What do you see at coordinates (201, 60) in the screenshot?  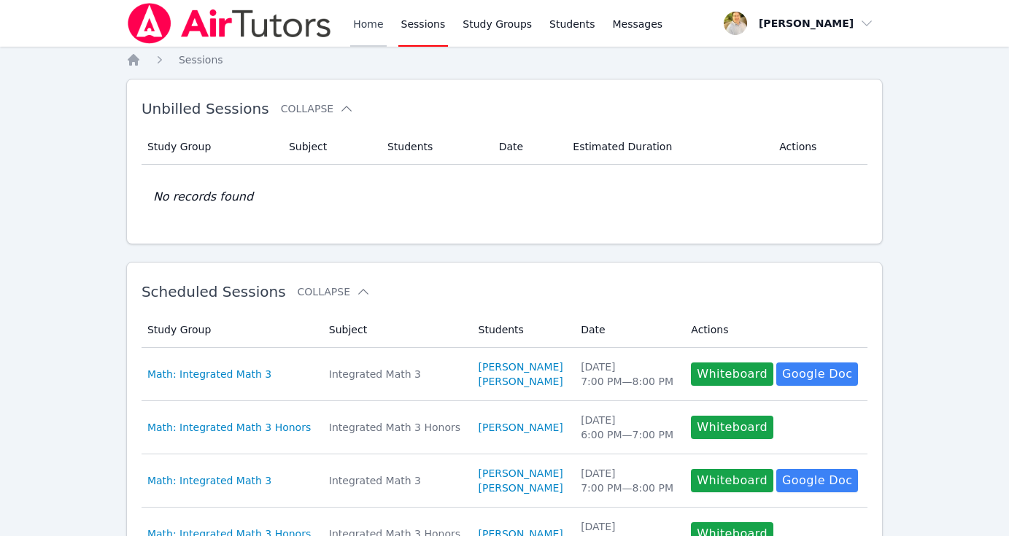 I see `a: Sessions` at bounding box center [201, 60].